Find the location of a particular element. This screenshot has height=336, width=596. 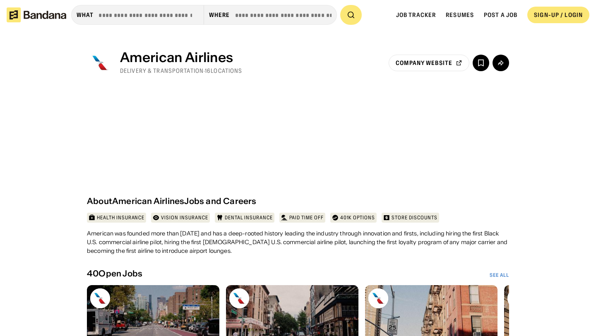

div: SIGN-UP / LOGIN is located at coordinates (558, 15).